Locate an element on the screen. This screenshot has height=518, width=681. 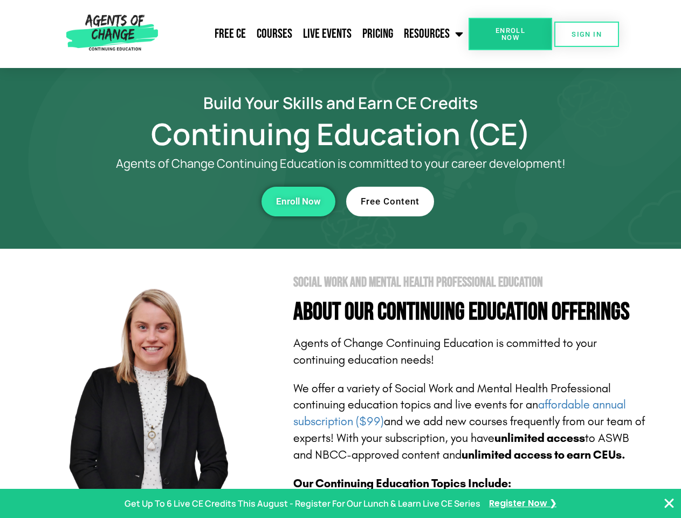
a: Pricing is located at coordinates (377, 34).